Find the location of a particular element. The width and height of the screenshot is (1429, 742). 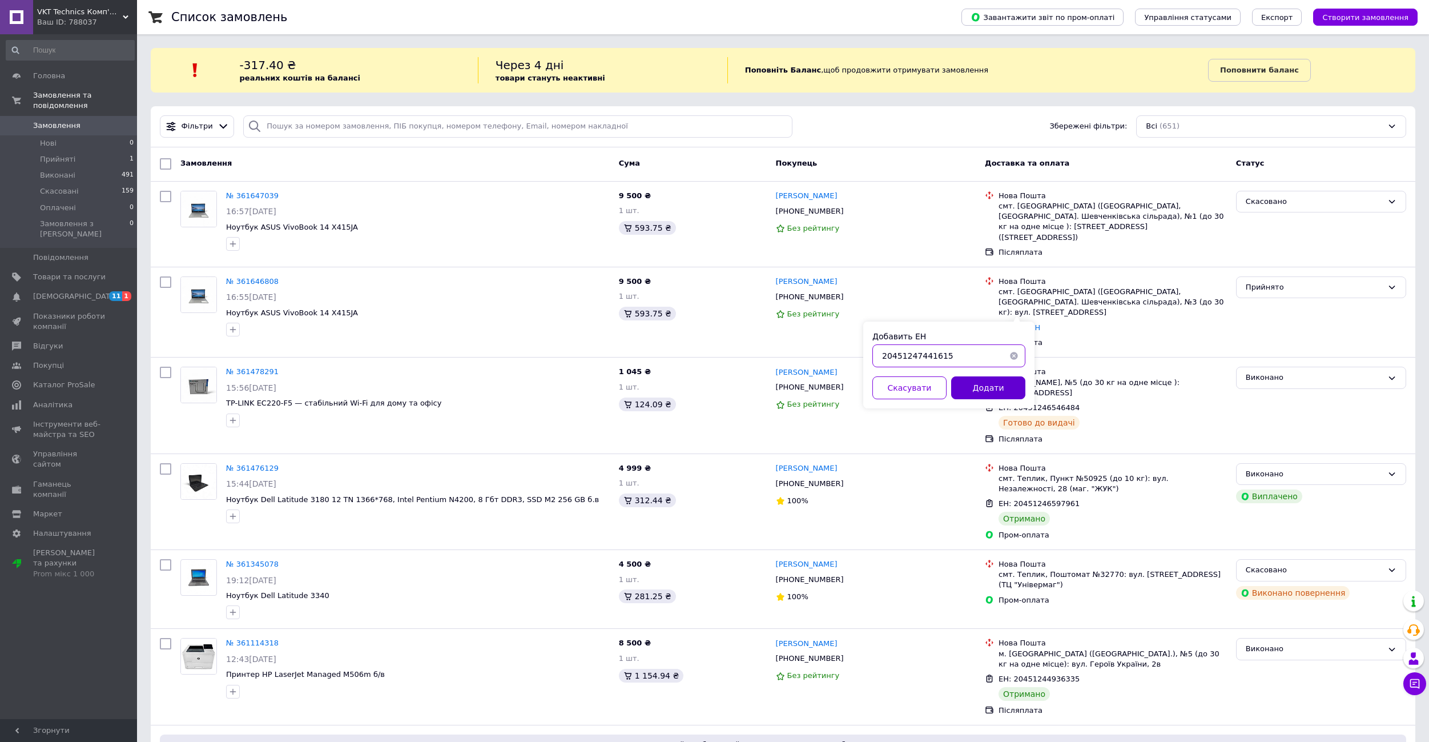

span: Інструменти веб-майстра та SEO is located at coordinates (69, 429).